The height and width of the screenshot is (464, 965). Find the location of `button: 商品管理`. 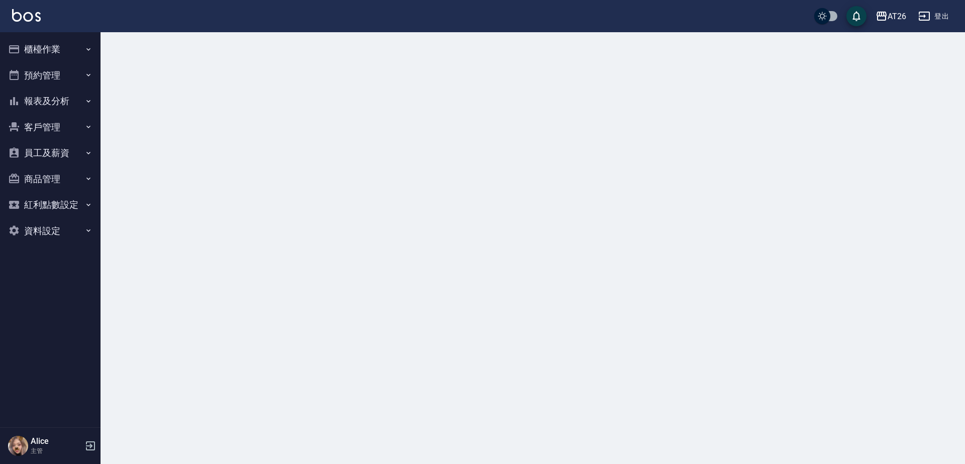

button: 商品管理 is located at coordinates (50, 179).